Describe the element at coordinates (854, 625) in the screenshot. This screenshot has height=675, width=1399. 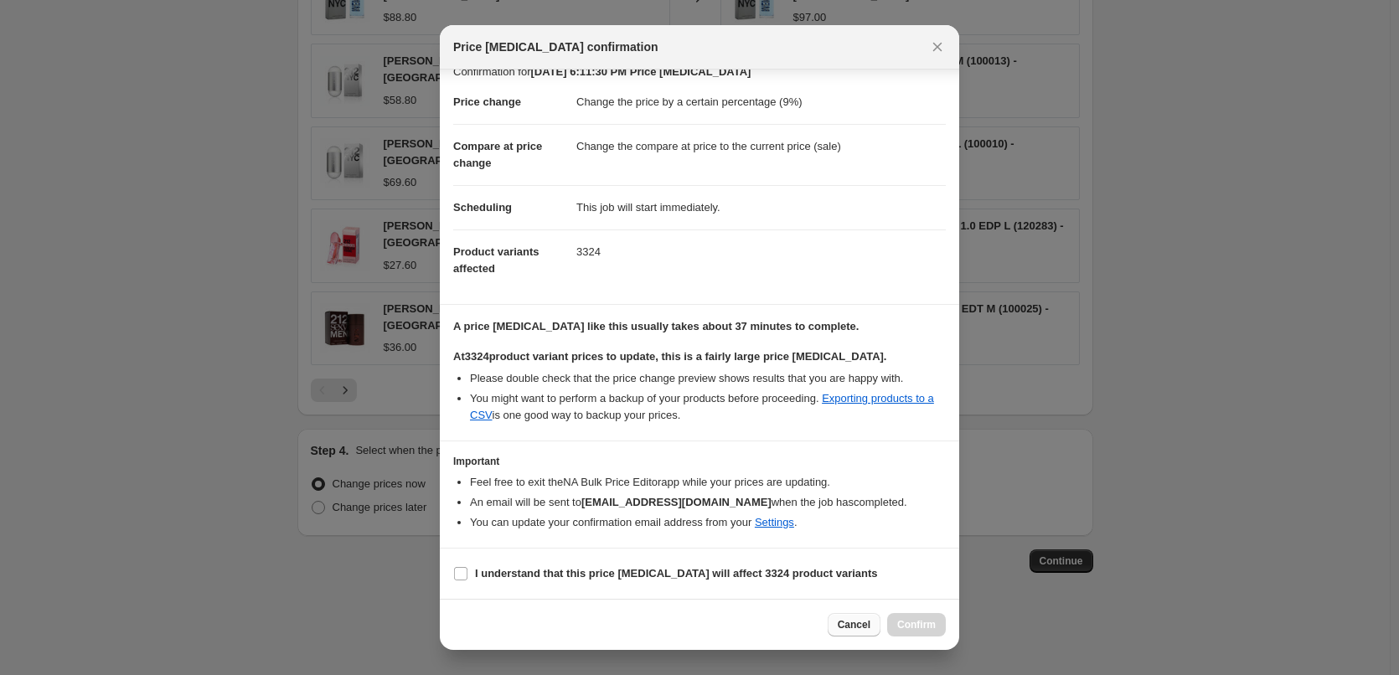
I see `span: Cancel` at that location.